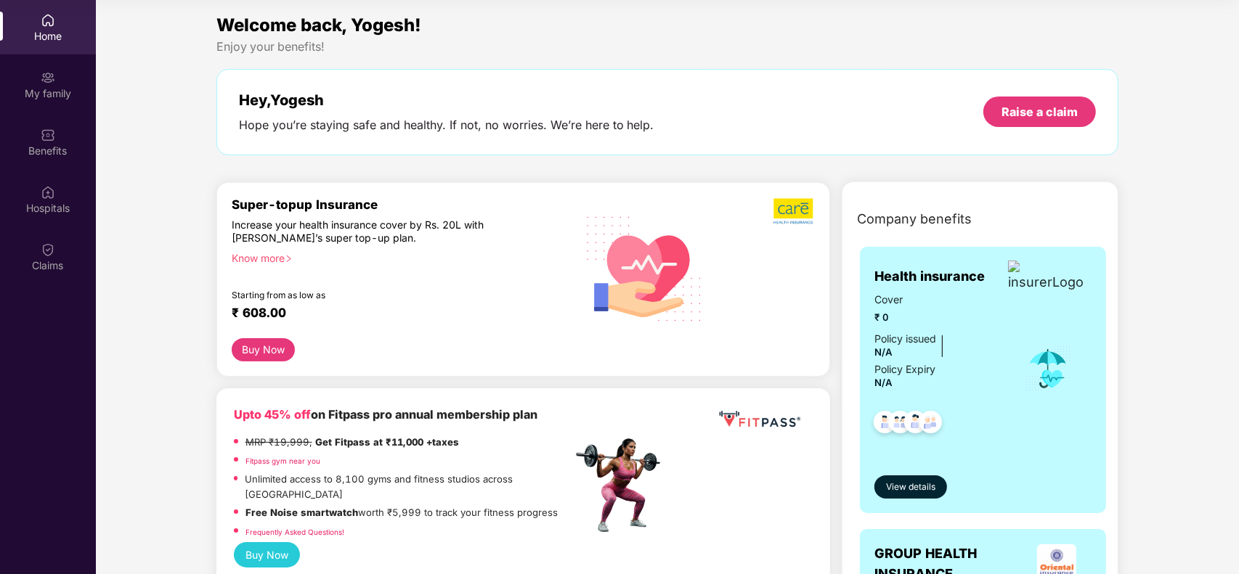  Describe the element at coordinates (1048, 369) in the screenshot. I see `img: icon` at that location.